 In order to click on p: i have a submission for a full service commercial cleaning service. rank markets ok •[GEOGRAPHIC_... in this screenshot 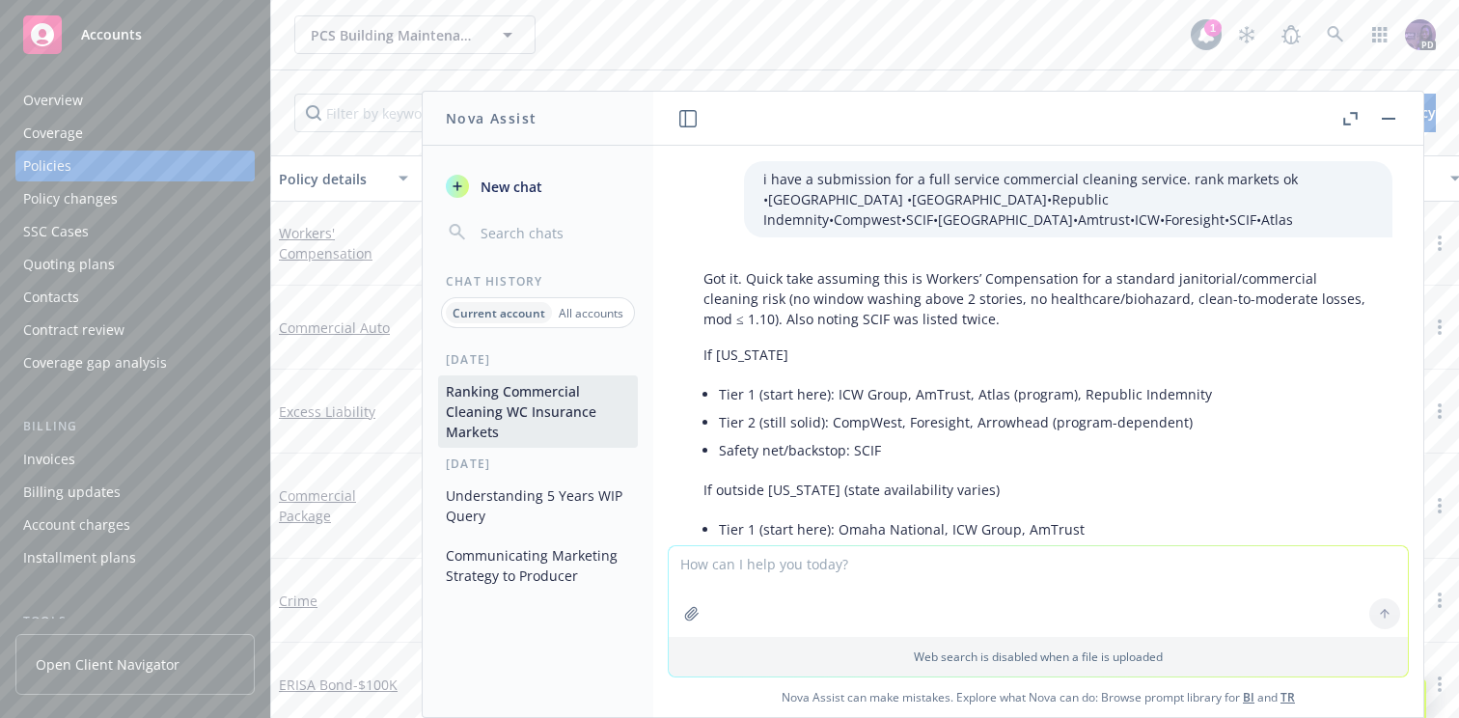, I will do `click(1069, 199)`.